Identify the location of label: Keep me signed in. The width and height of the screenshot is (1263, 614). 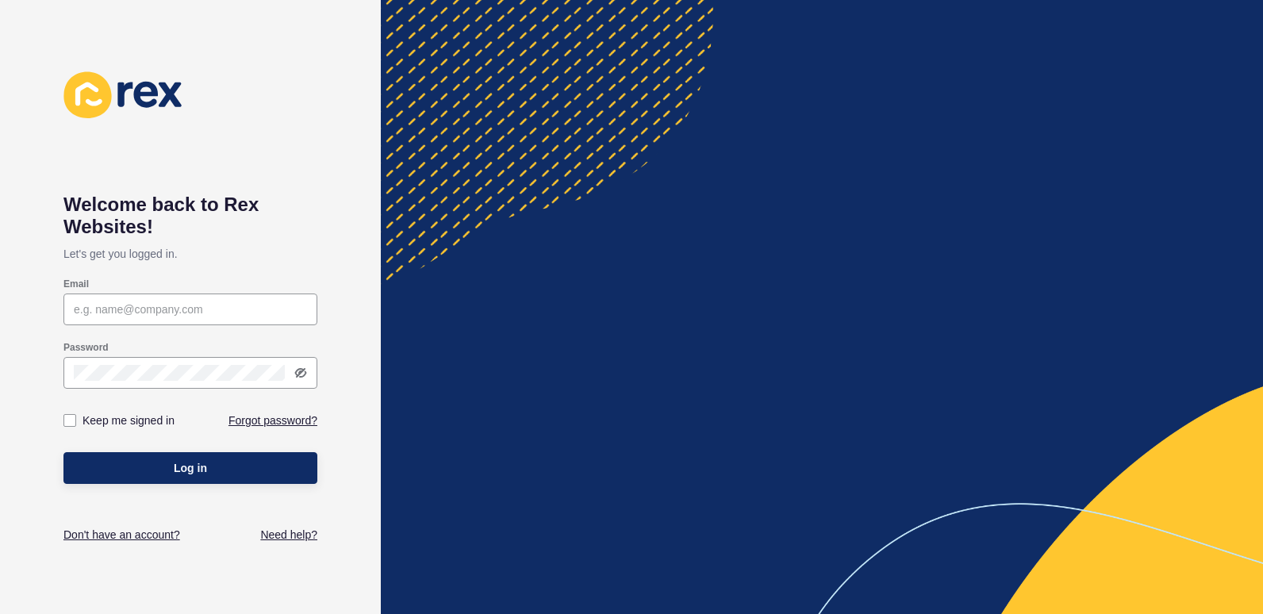
(129, 420).